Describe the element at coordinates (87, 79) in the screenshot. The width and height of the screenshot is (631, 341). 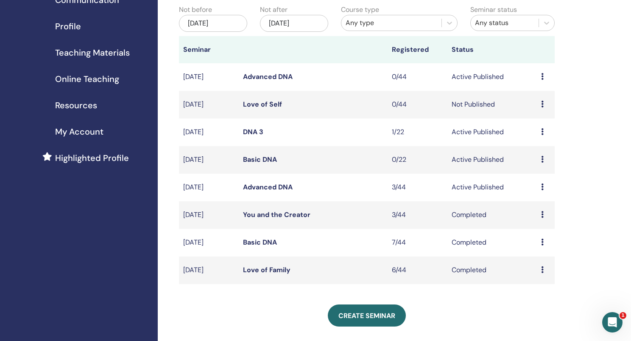
I see `span: Online Teaching` at that location.